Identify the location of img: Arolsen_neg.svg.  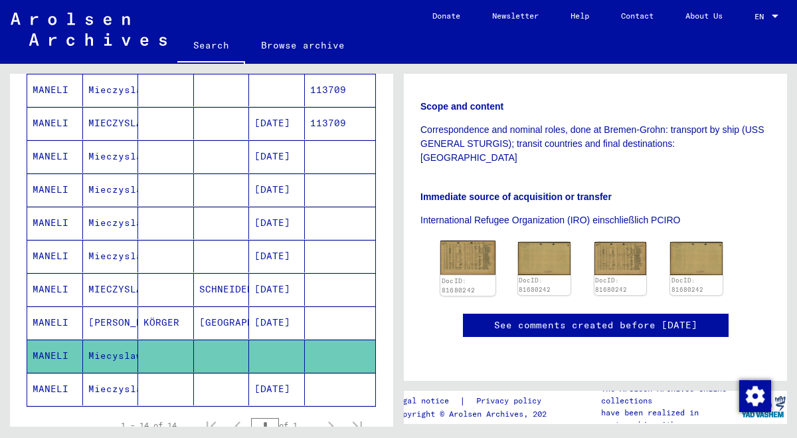
(88, 29).